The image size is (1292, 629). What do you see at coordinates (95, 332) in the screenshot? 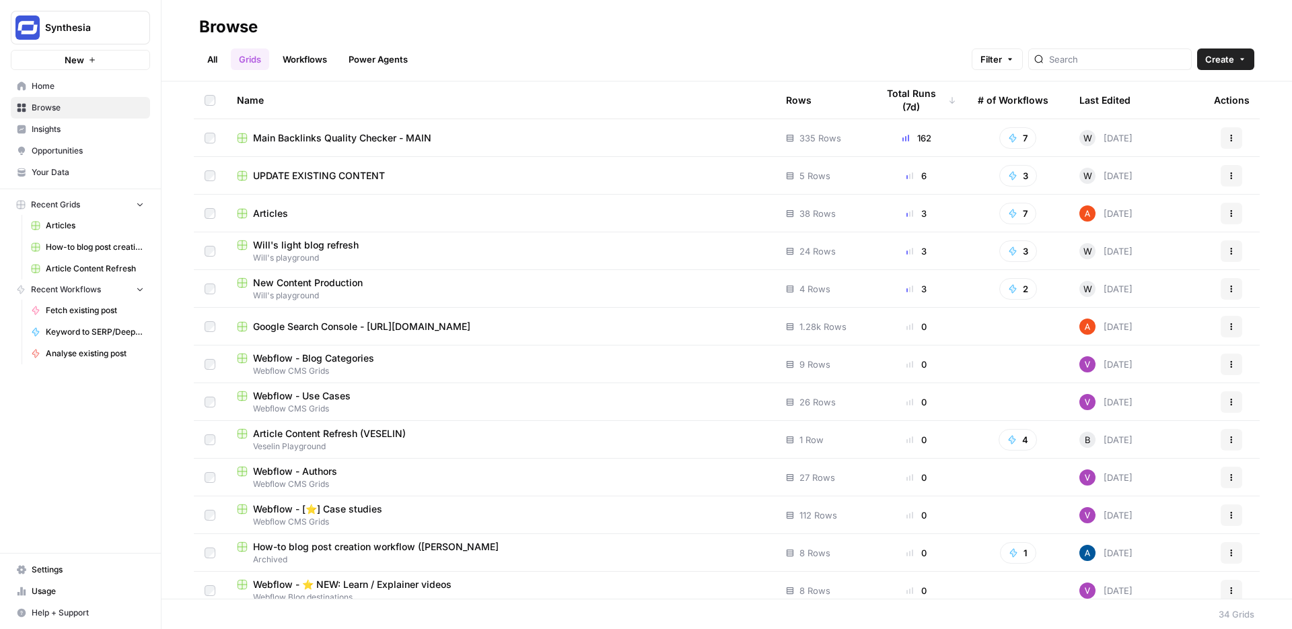
I see `span: Keyword to SERP/Deep Research` at bounding box center [95, 332].